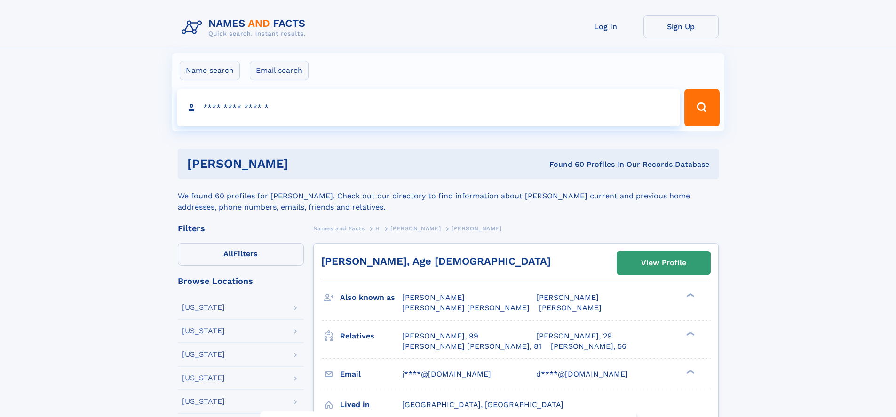 The height and width of the screenshot is (417, 896). I want to click on button: Search Button, so click(702, 108).